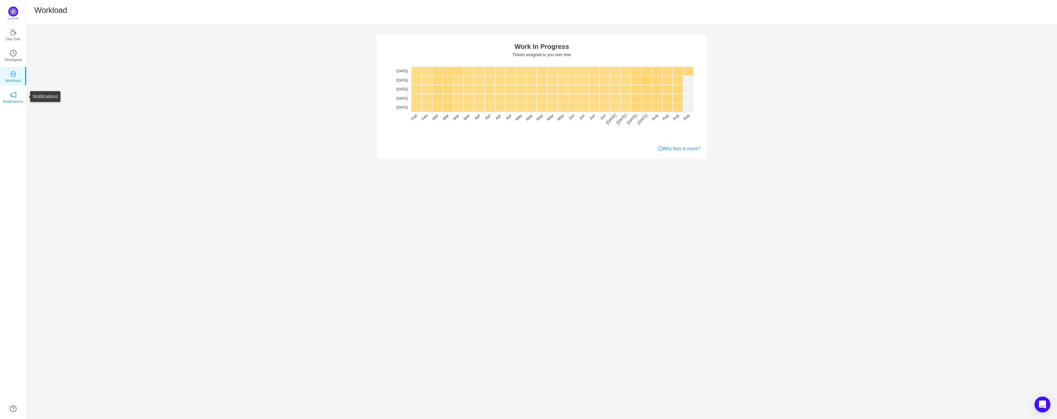 The image size is (1057, 419). I want to click on p: Day One, so click(13, 39).